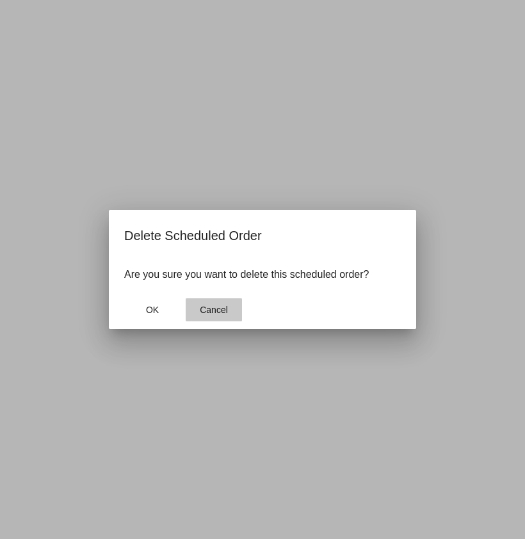 The height and width of the screenshot is (539, 525). What do you see at coordinates (263, 275) in the screenshot?
I see `p: Are you sure you want to delete this scheduled order?` at bounding box center [263, 275].